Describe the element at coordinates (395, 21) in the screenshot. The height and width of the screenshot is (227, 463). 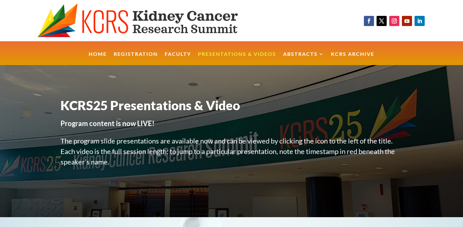
I see `a: Follow on Instagram` at that location.